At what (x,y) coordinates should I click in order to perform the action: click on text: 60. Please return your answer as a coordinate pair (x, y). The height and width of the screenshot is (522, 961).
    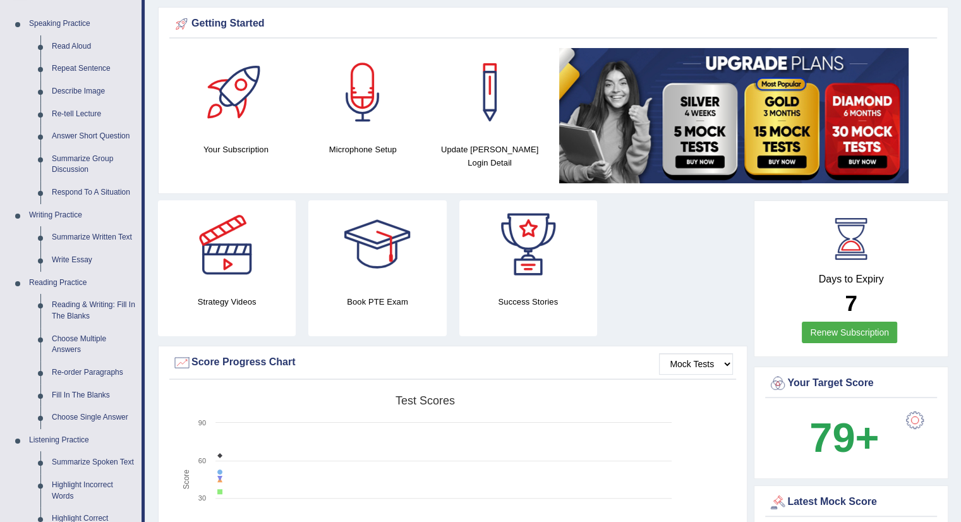
    Looking at the image, I should click on (202, 460).